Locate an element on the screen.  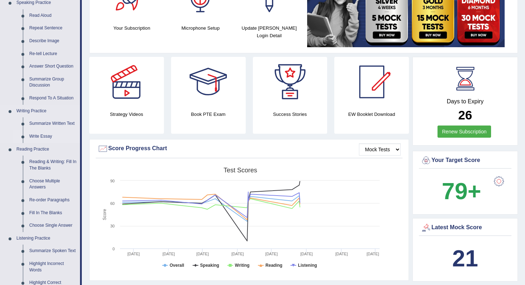
a: Reading Practice is located at coordinates (46, 149).